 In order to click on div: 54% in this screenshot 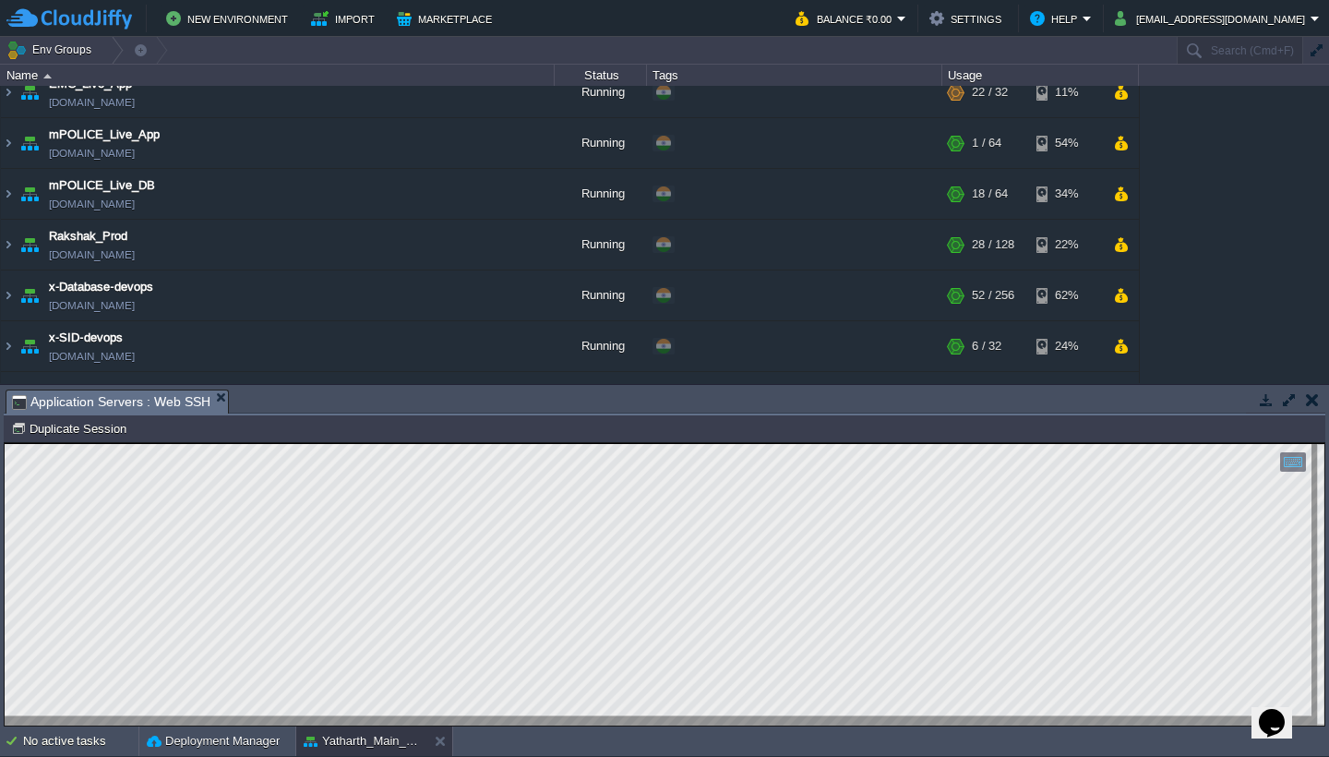, I will do `click(1066, 143)`.